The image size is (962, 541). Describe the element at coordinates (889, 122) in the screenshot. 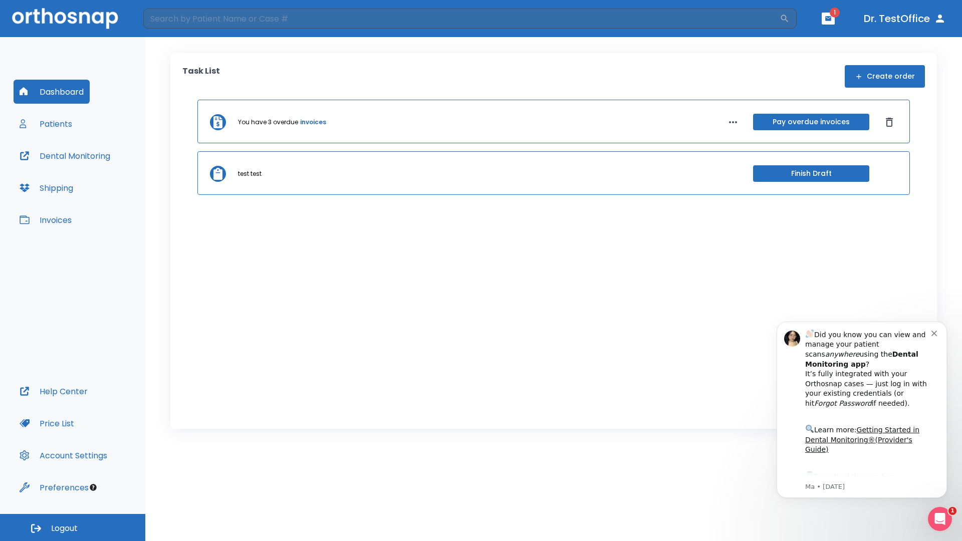

I see `button: Dismiss` at that location.